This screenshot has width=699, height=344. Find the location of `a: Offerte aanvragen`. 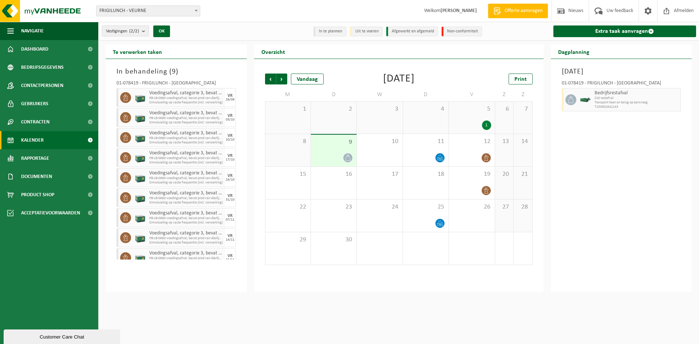

a: Offerte aanvragen is located at coordinates (517, 11).